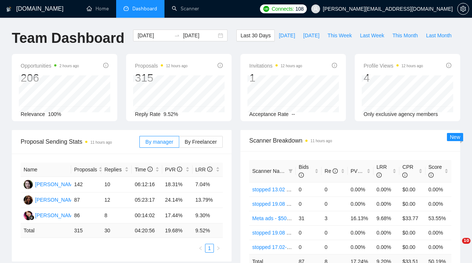 The height and width of the screenshot is (263, 472). I want to click on time: 11 hours ago, so click(321, 141).